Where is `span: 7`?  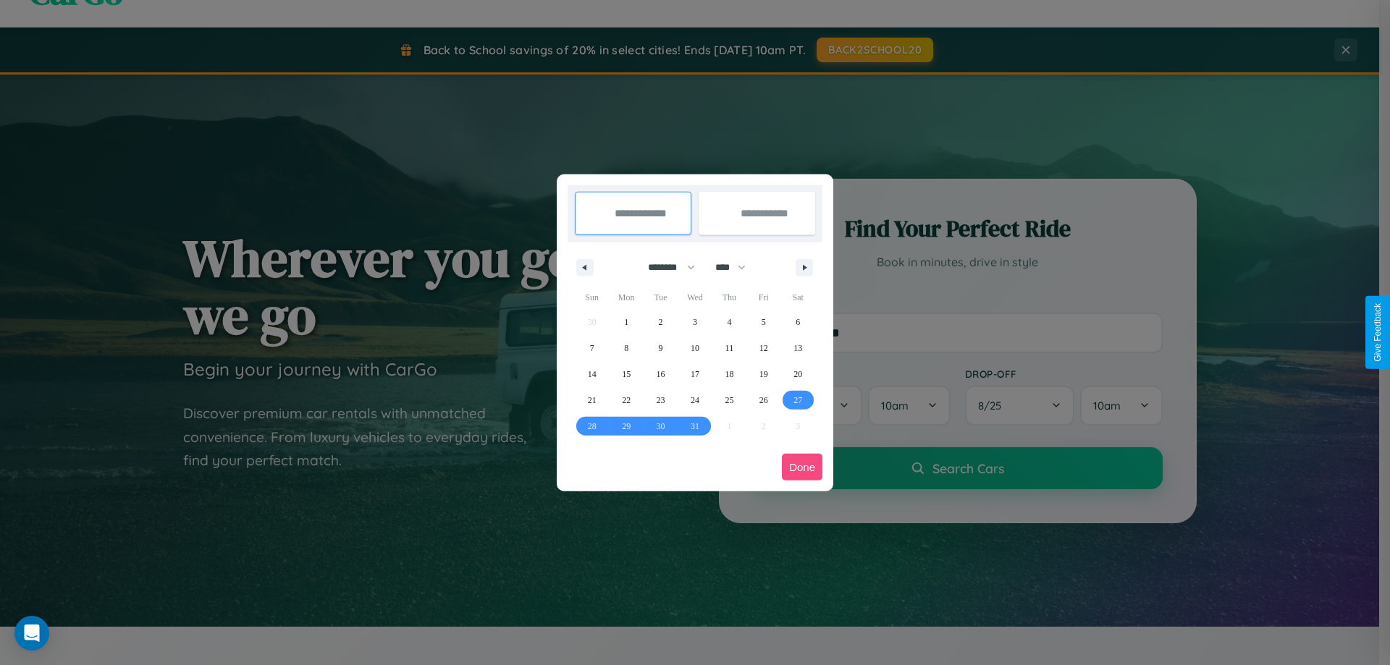
span: 7 is located at coordinates (592, 348).